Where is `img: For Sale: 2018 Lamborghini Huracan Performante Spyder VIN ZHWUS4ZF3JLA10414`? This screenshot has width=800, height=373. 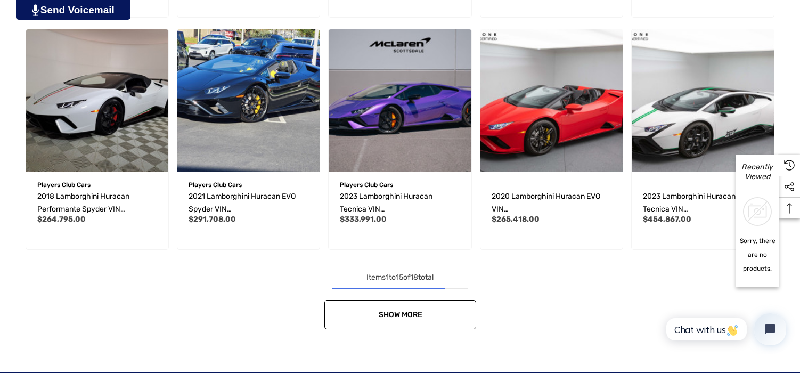
img: For Sale: 2018 Lamborghini Huracan Performante Spyder VIN ZHWUS4ZF3JLA10414 is located at coordinates (97, 100).